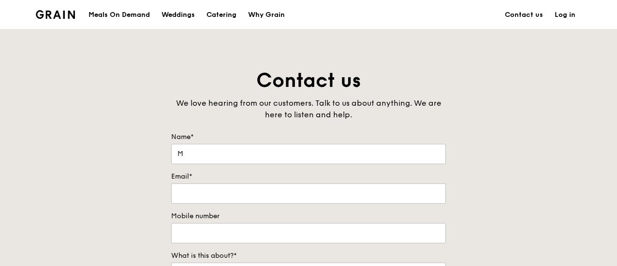  I want to click on label: Email*, so click(308, 177).